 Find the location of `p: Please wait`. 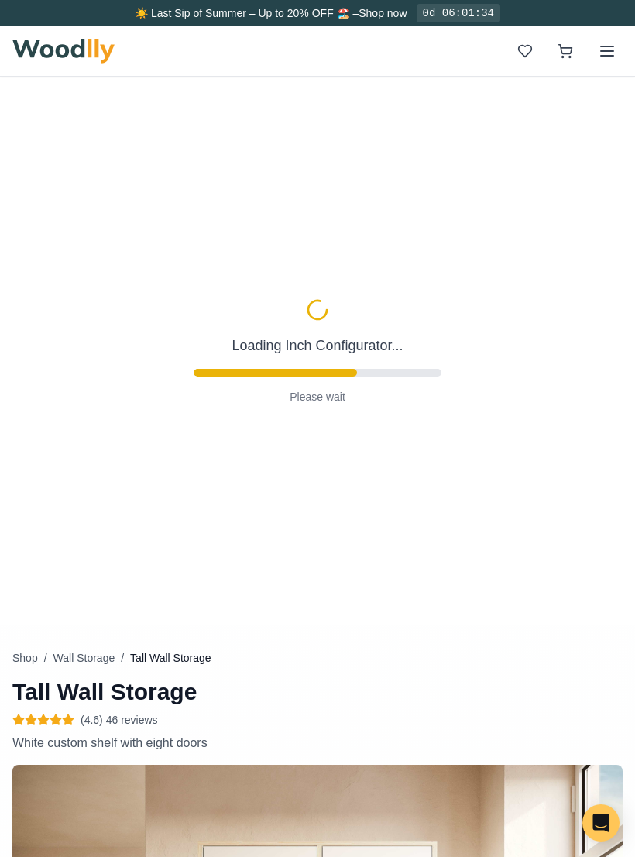

p: Please wait is located at coordinates (318, 320).